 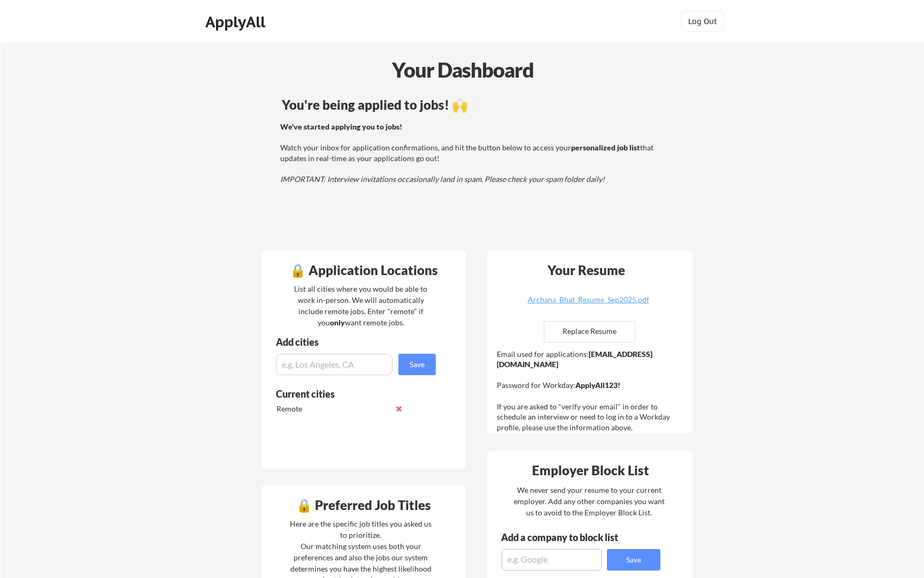 I want to click on strong: We've started applying you to jobs!, so click(x=341, y=126).